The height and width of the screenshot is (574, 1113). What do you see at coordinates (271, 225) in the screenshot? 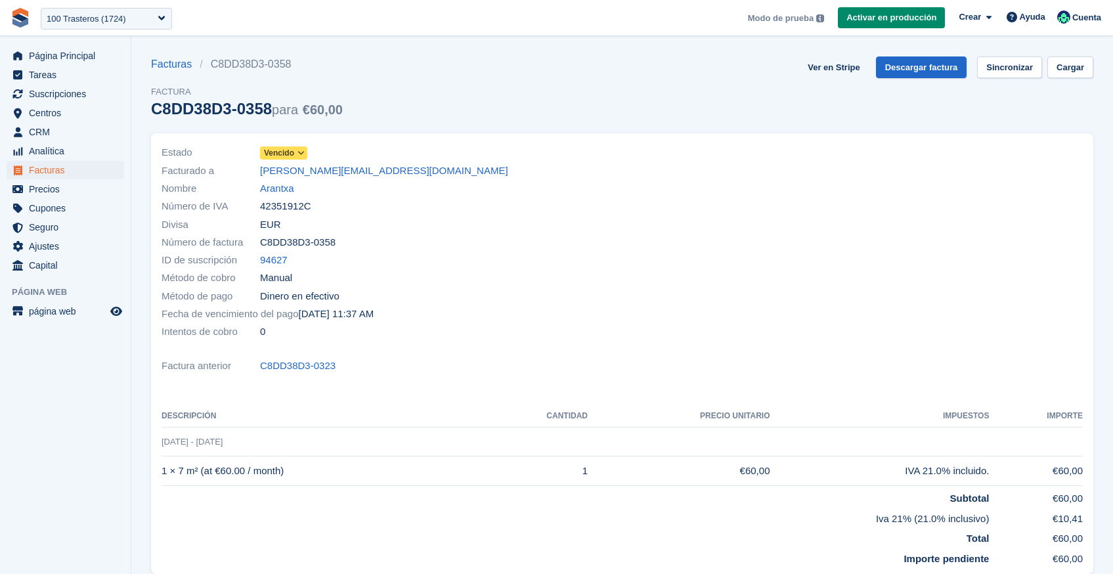
I see `span: EUR` at bounding box center [271, 225].